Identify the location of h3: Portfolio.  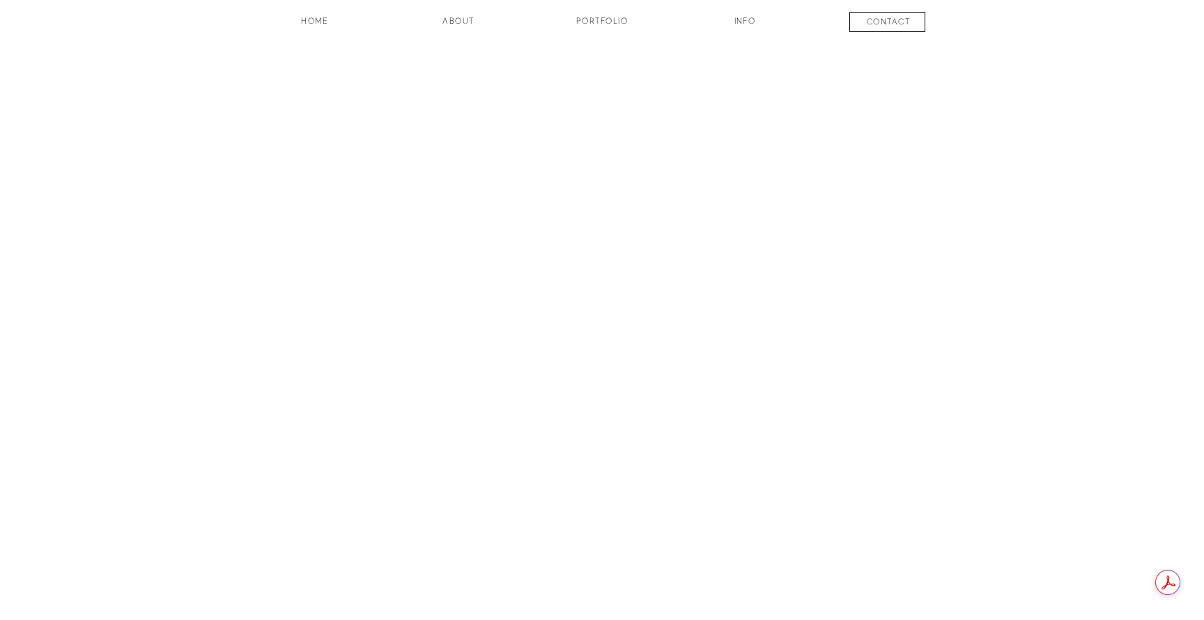
(602, 26).